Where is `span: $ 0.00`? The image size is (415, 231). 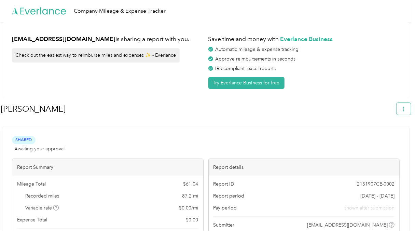 span: $ 0.00 is located at coordinates (192, 220).